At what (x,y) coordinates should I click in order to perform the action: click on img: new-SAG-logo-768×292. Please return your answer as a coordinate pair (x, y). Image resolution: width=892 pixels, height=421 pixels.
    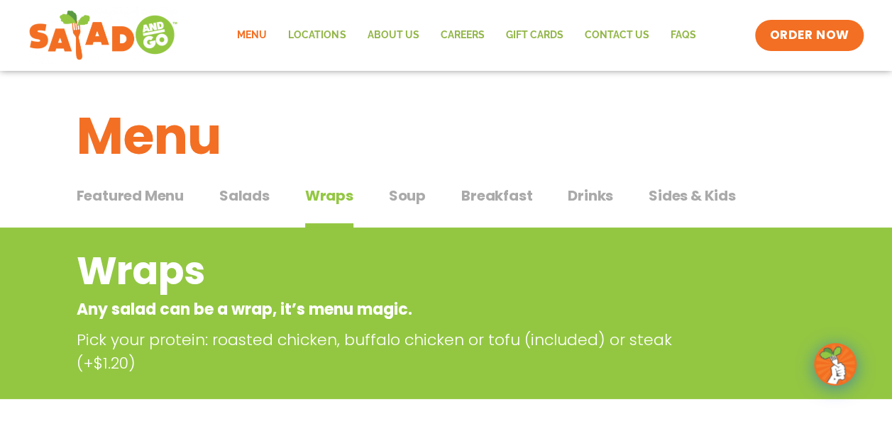
    Looking at the image, I should click on (103, 35).